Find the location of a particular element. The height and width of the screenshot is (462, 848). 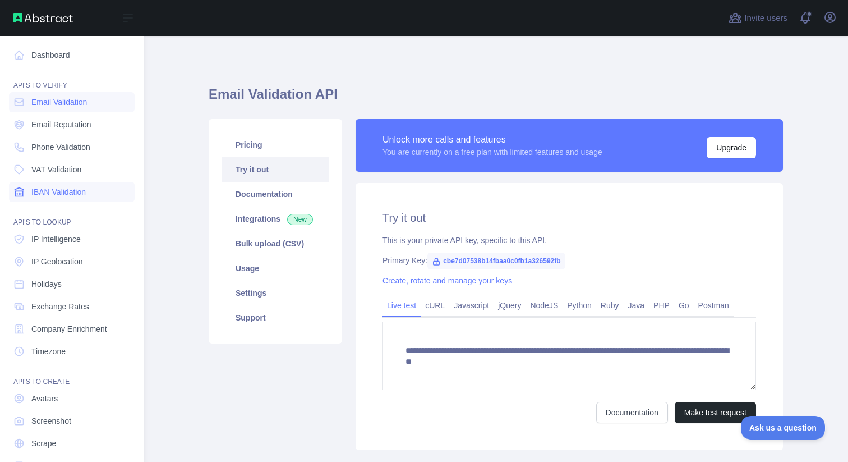

div: Primary Key: is located at coordinates (569, 260).